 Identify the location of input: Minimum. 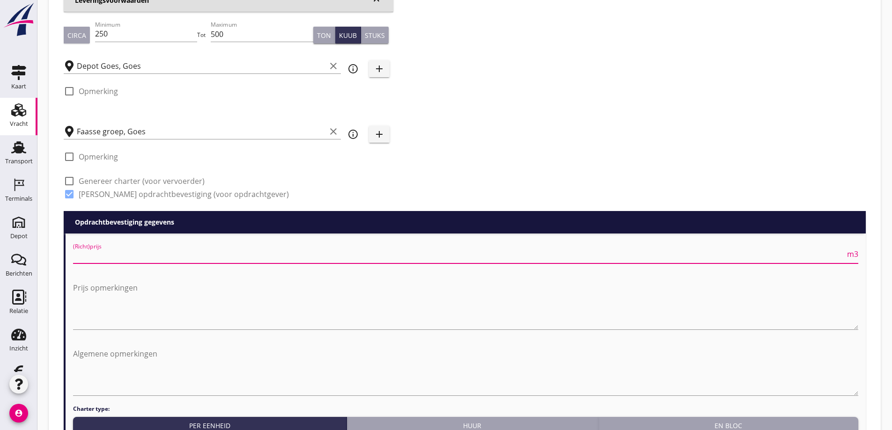
(146, 34).